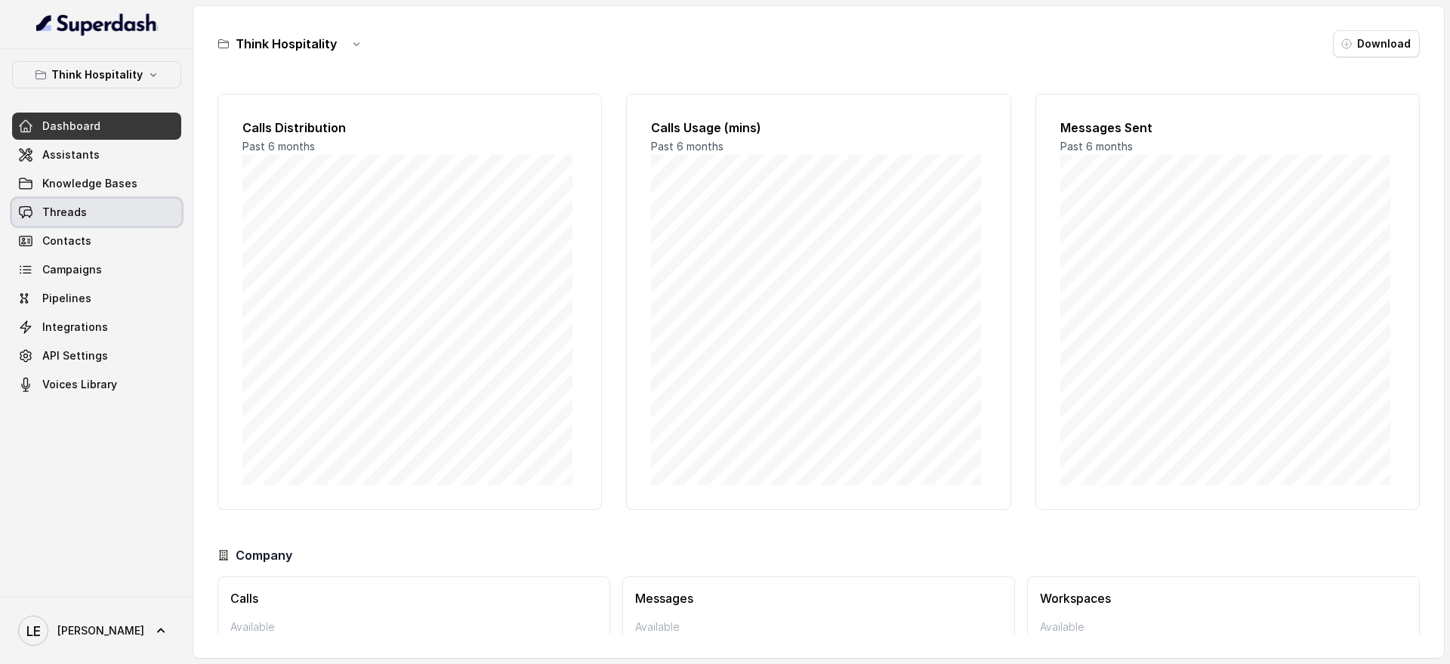  What do you see at coordinates (97, 327) in the screenshot?
I see `a: Integrations` at bounding box center [97, 327].